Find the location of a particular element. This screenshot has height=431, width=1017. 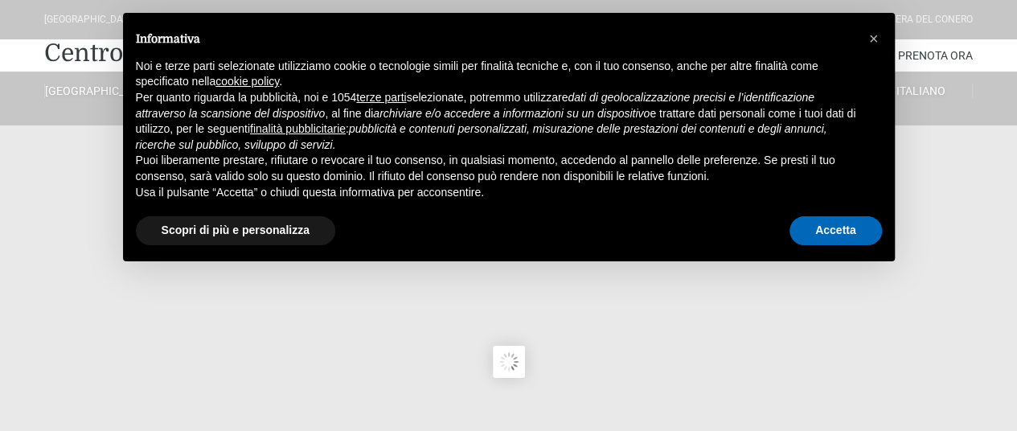

span: Italiano is located at coordinates (921, 91).